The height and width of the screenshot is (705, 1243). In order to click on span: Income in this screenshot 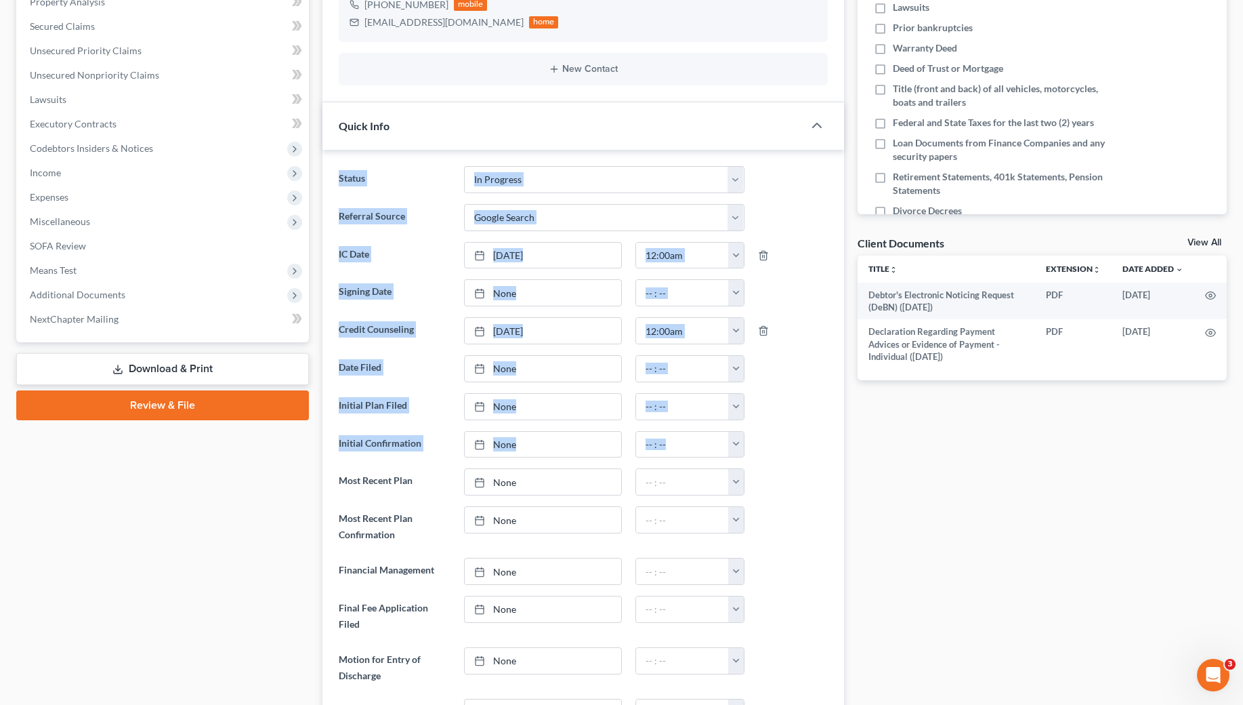, I will do `click(45, 172)`.